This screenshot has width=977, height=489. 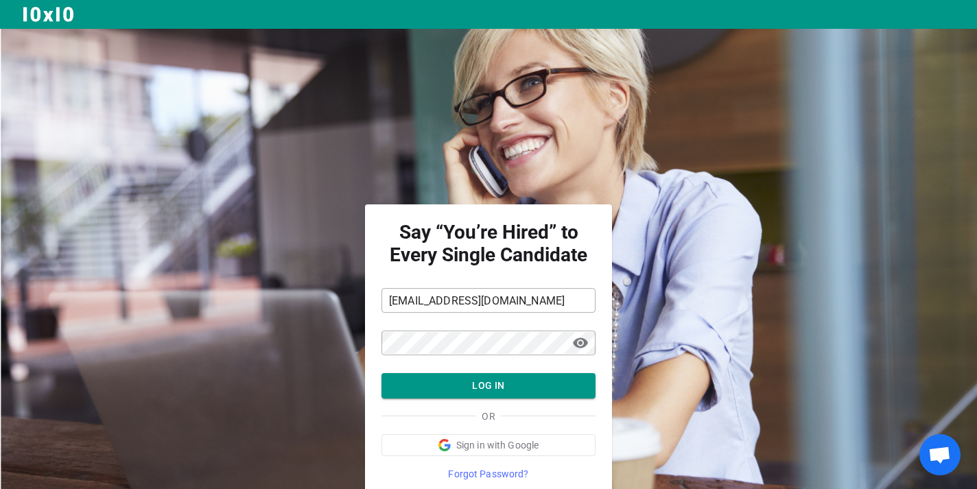 What do you see at coordinates (489, 386) in the screenshot?
I see `button: LOG IN` at bounding box center [489, 386].